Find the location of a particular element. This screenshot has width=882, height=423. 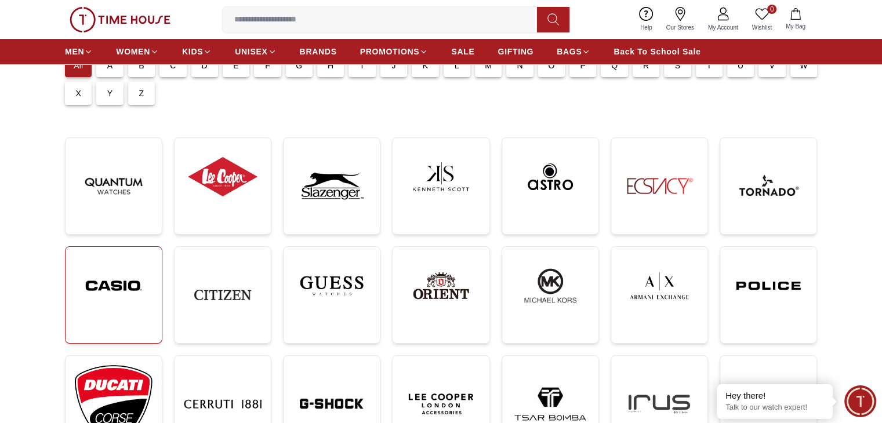

p: X is located at coordinates (78, 93).